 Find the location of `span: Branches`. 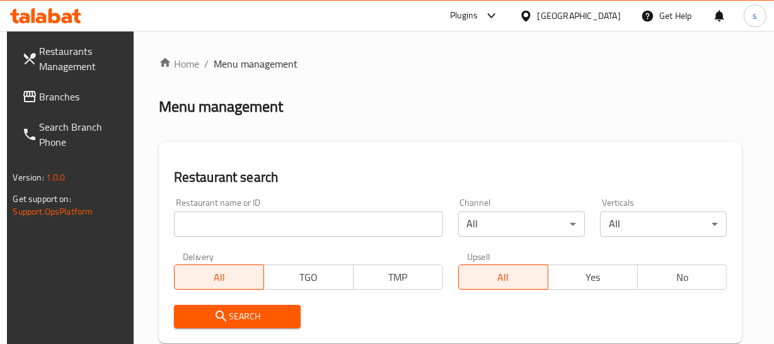

span: Branches is located at coordinates (83, 96).